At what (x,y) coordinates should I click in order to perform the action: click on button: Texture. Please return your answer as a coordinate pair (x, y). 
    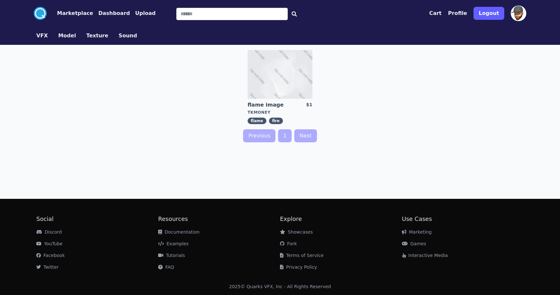
    Looking at the image, I should click on (97, 36).